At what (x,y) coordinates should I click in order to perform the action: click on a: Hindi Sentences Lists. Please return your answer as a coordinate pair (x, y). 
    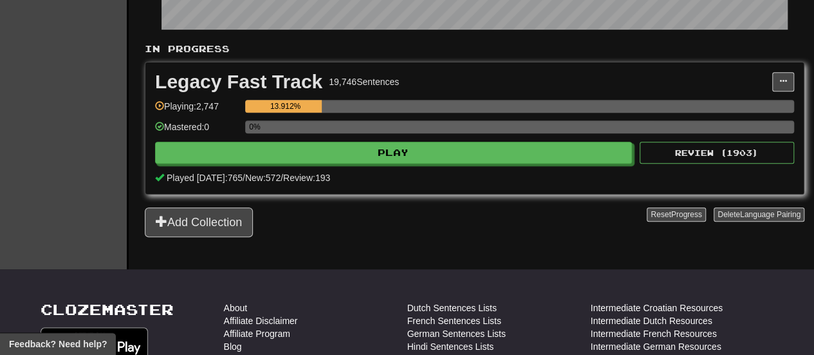
    Looking at the image, I should click on (450, 346).